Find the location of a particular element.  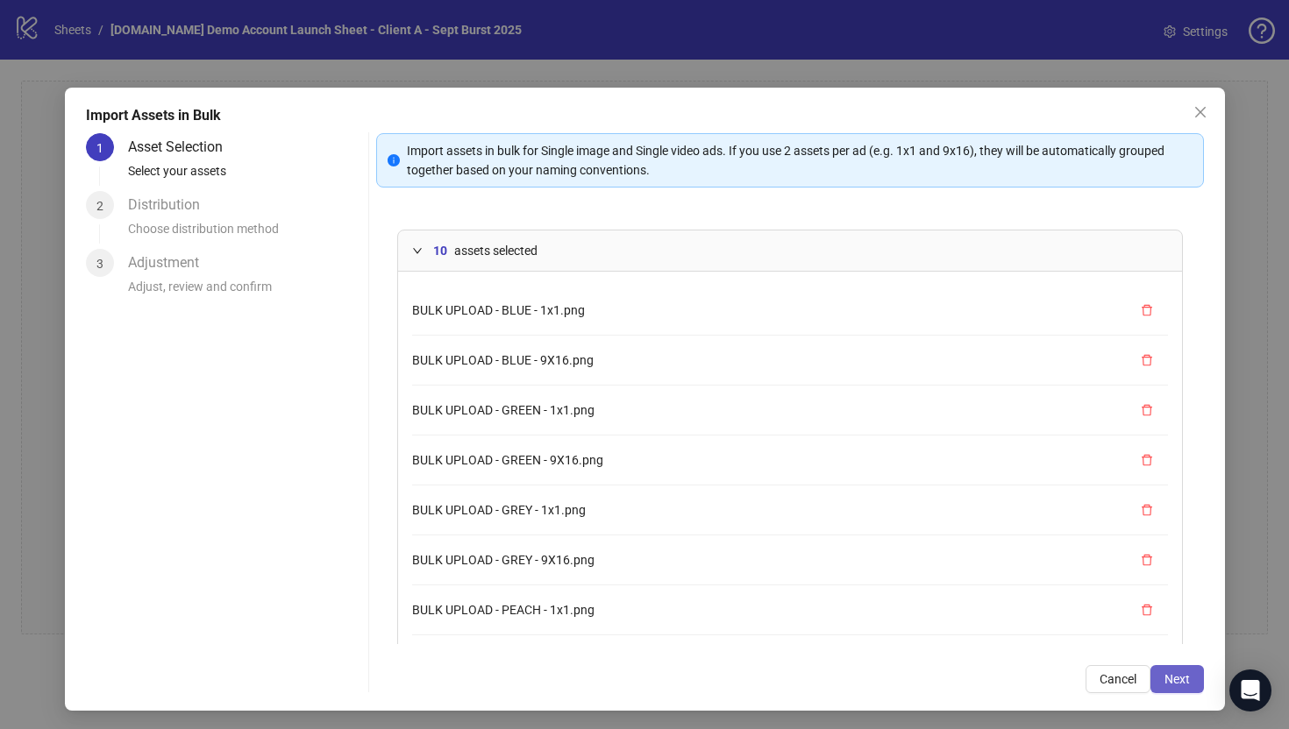

div: Adjust, review and confirm is located at coordinates (245, 292).